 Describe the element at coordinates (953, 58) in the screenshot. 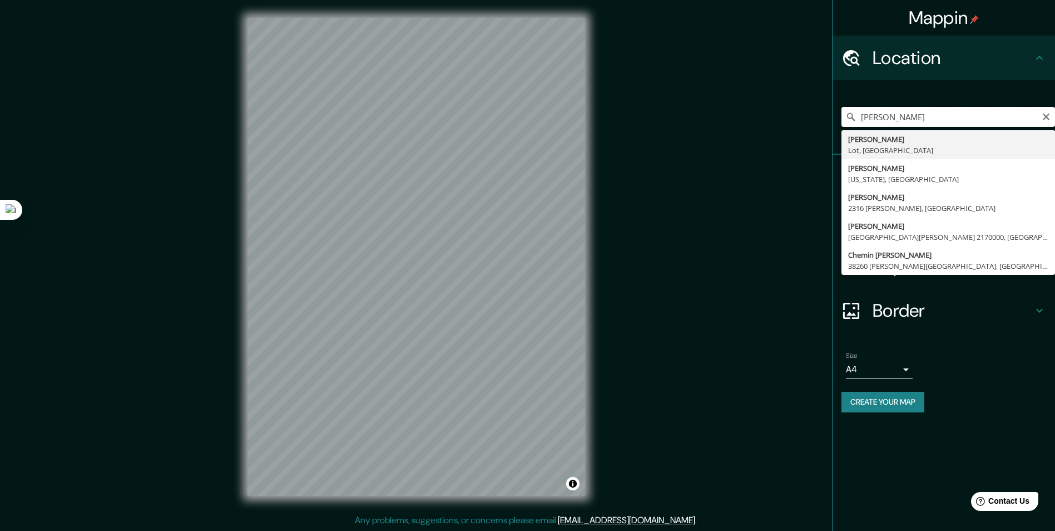

I see `h4: Location` at that location.